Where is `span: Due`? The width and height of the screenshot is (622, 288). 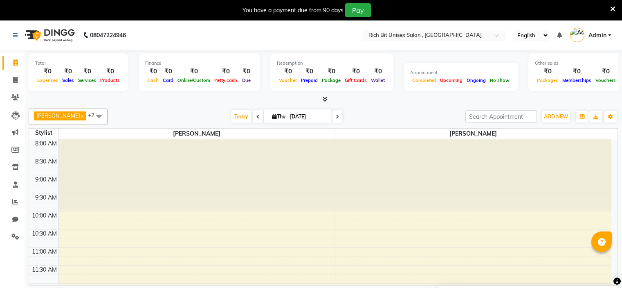
span: Due is located at coordinates (246, 80).